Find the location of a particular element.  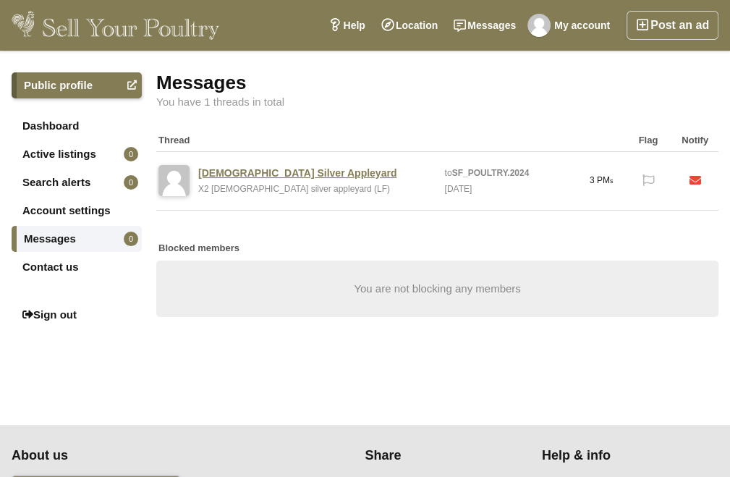

a: Location is located at coordinates (410, 25).